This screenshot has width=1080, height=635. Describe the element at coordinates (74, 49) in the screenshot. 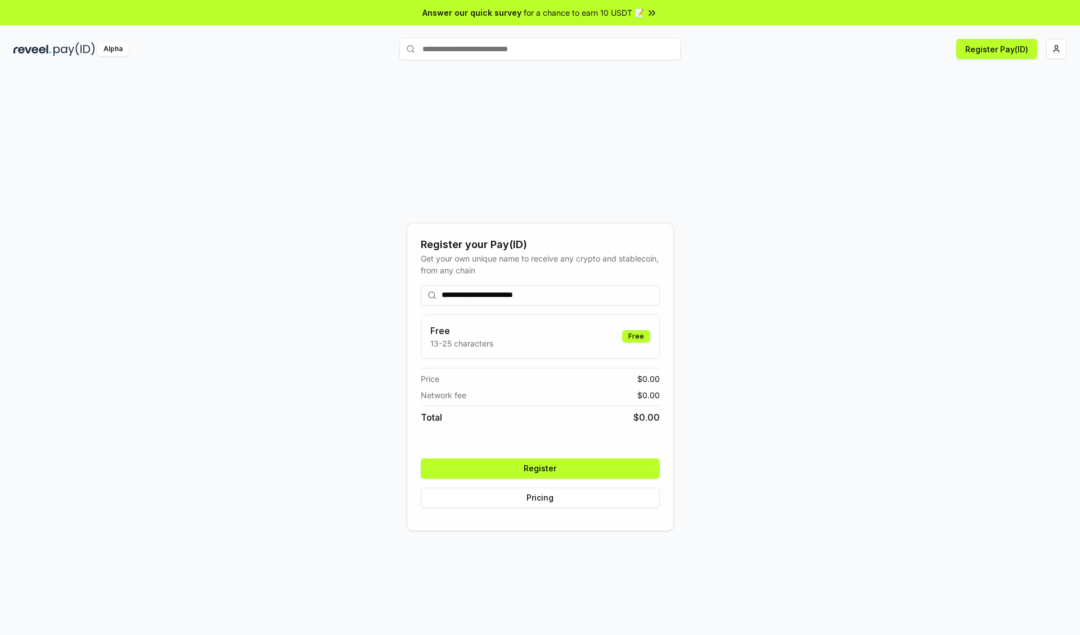

I see `img: pay_id` at that location.